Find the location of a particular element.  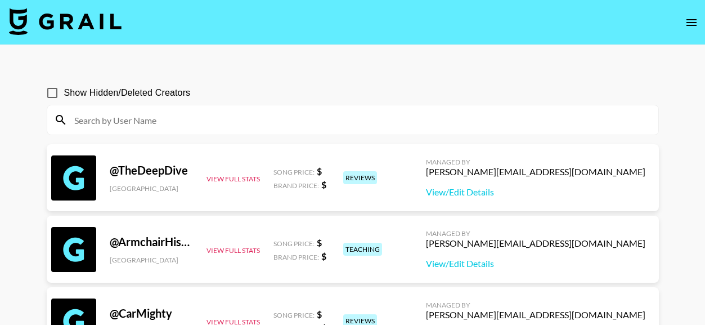

div: teaching is located at coordinates (362, 249).